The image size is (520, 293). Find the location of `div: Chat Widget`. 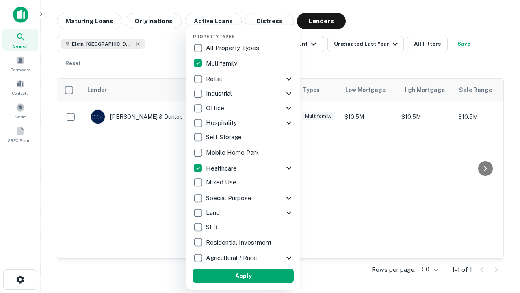

div: Chat Widget is located at coordinates (500, 247).